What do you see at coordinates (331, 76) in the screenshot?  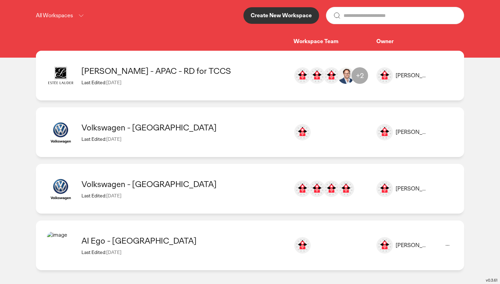 I see `img: genevieve.tan@verticurl.com` at bounding box center [331, 76].